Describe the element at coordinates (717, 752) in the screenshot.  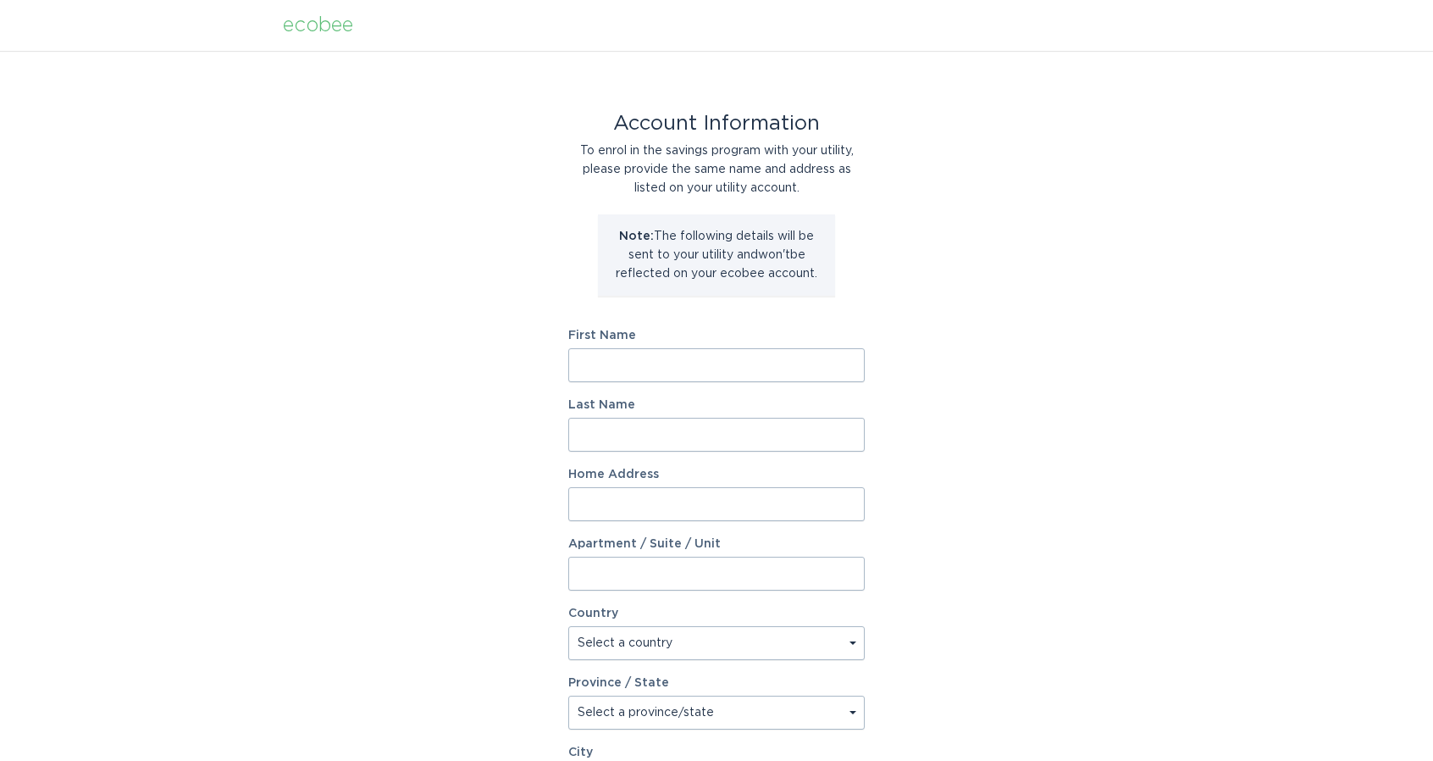
I see `label: City` at that location.